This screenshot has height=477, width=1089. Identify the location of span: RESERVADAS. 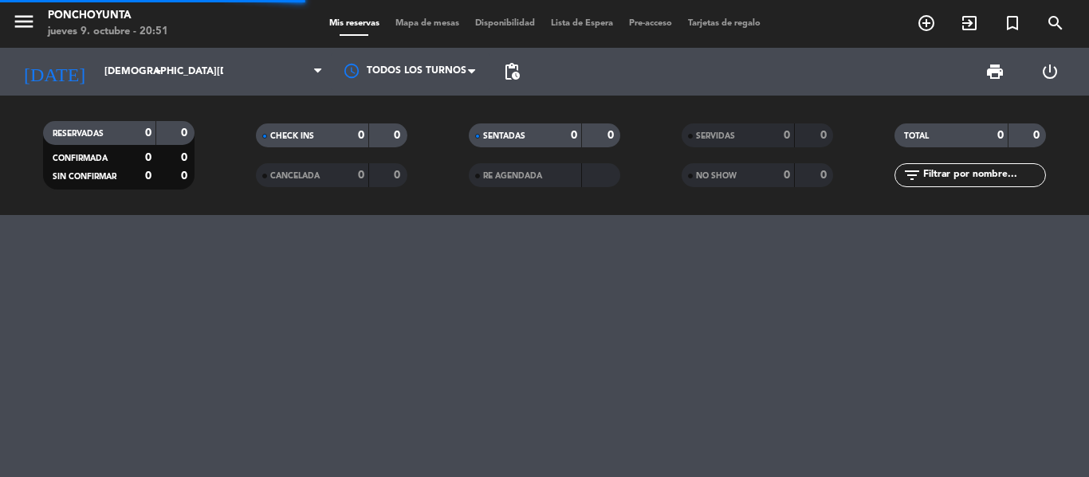
(78, 134).